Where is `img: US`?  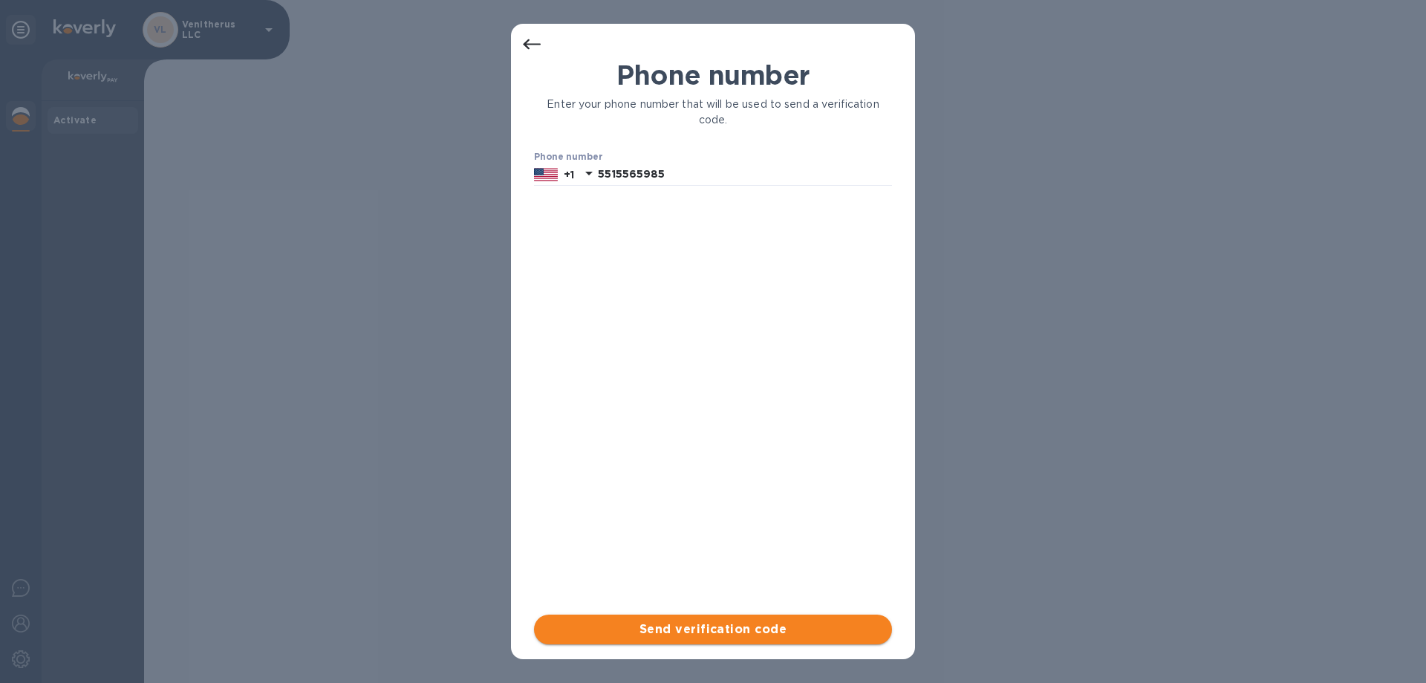
img: US is located at coordinates (546, 175).